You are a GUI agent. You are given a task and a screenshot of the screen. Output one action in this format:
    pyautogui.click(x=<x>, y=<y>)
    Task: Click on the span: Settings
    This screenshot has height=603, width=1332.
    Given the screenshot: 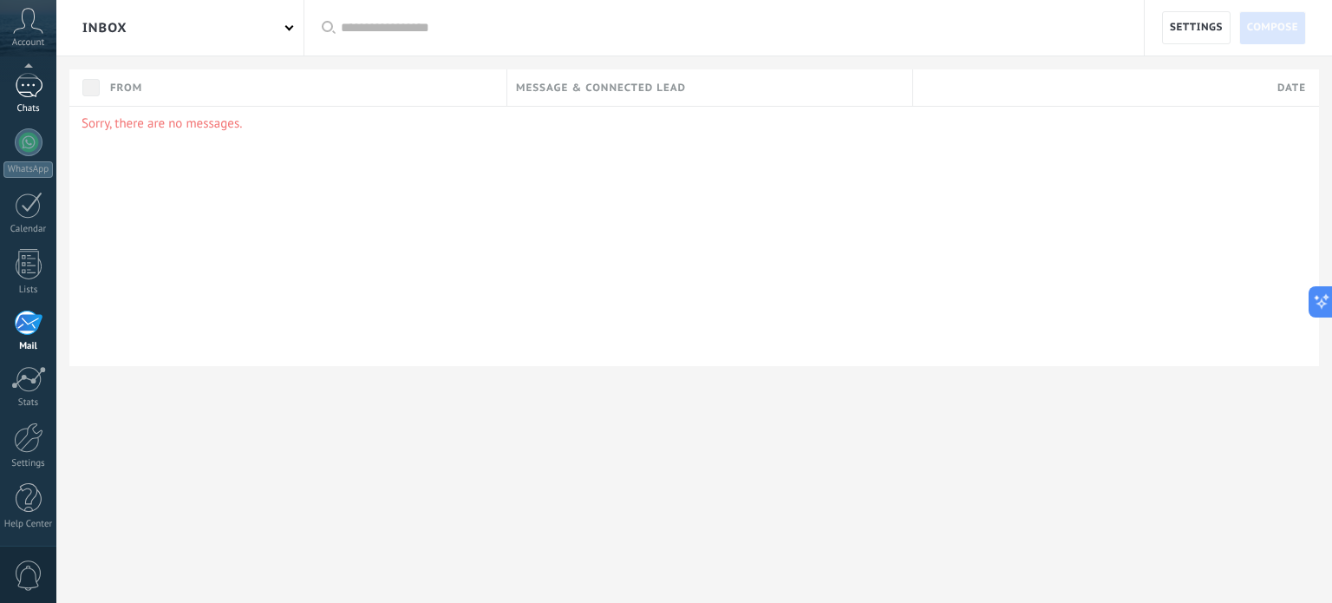 What is the action you would take?
    pyautogui.click(x=1196, y=28)
    